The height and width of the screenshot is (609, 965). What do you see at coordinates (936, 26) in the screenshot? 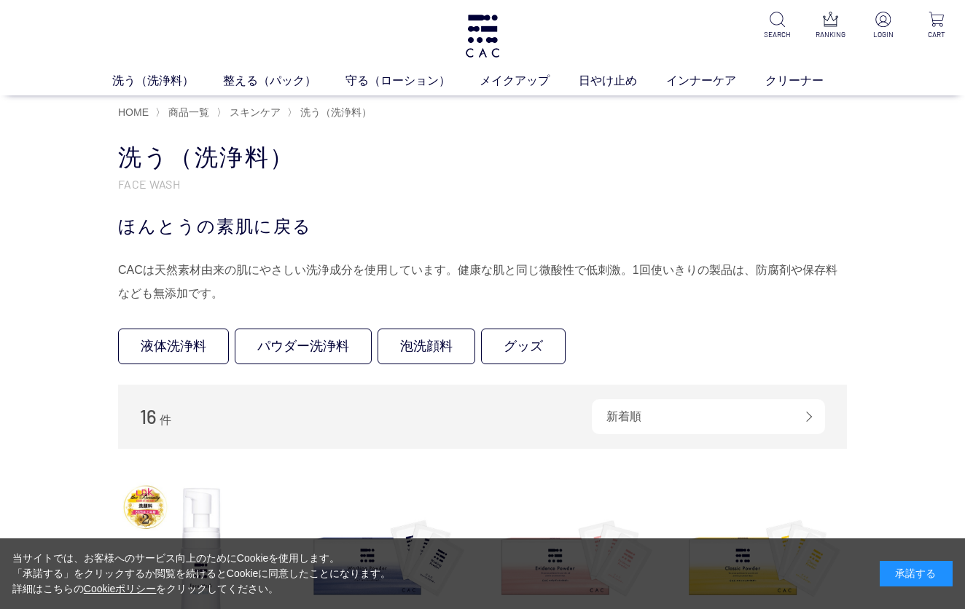
I see `a: CART` at bounding box center [936, 26].